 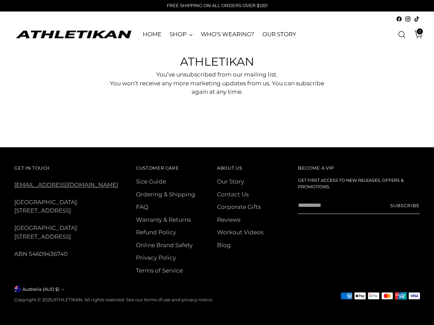 What do you see at coordinates (156, 258) in the screenshot?
I see `a: Privacy Policy` at bounding box center [156, 258].